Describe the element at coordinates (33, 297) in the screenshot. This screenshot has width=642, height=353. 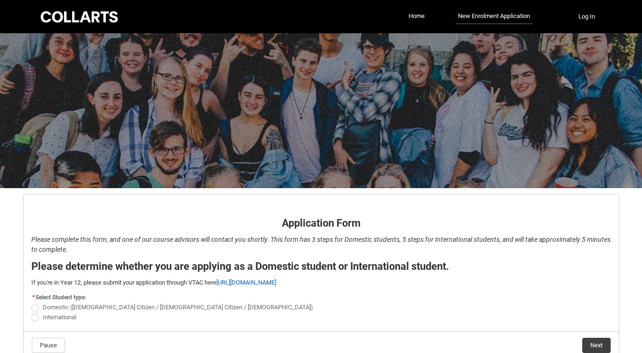
I see `abbr: required` at that location.